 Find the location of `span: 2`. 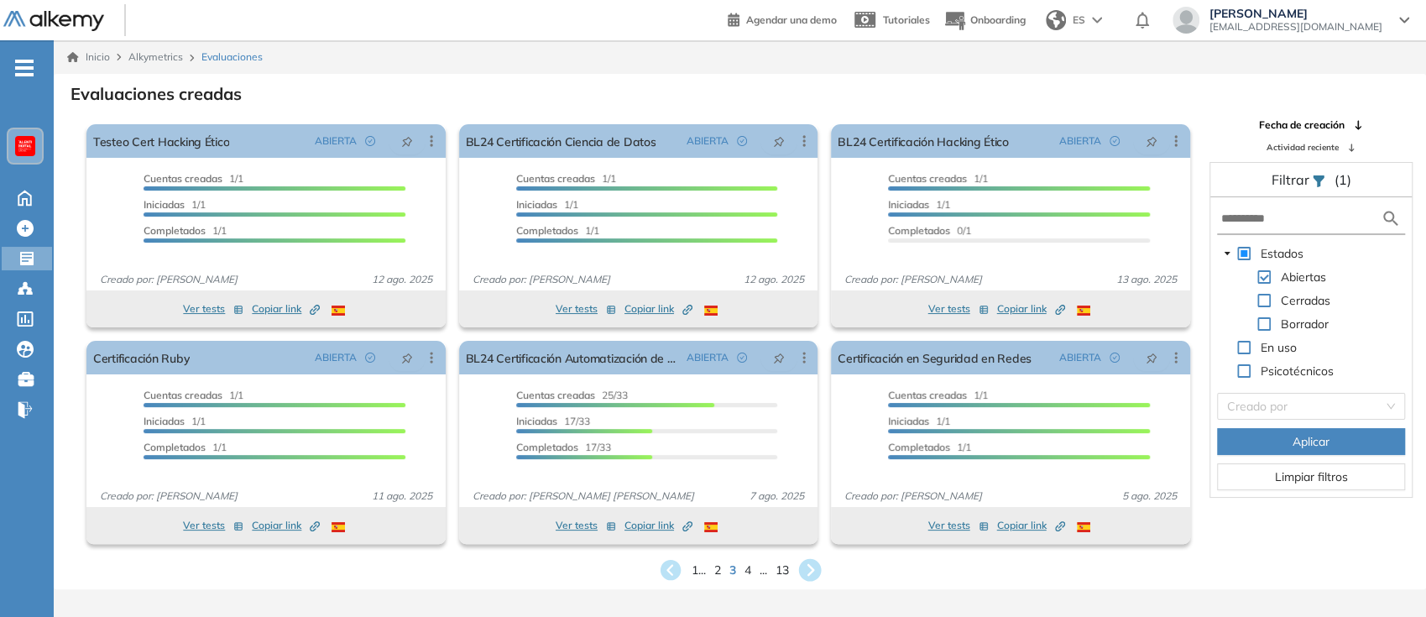

span: 2 is located at coordinates (718, 570).